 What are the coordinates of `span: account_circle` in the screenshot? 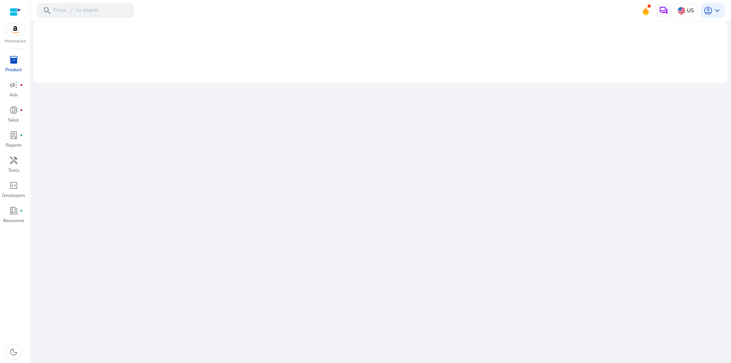 It's located at (708, 11).